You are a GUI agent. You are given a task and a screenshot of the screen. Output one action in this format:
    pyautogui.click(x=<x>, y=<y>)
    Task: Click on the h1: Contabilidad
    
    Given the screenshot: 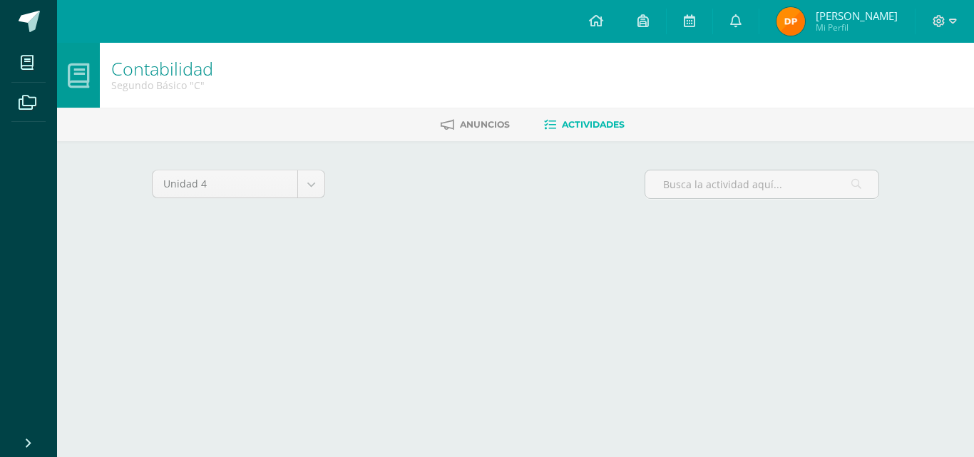 What is the action you would take?
    pyautogui.click(x=162, y=68)
    